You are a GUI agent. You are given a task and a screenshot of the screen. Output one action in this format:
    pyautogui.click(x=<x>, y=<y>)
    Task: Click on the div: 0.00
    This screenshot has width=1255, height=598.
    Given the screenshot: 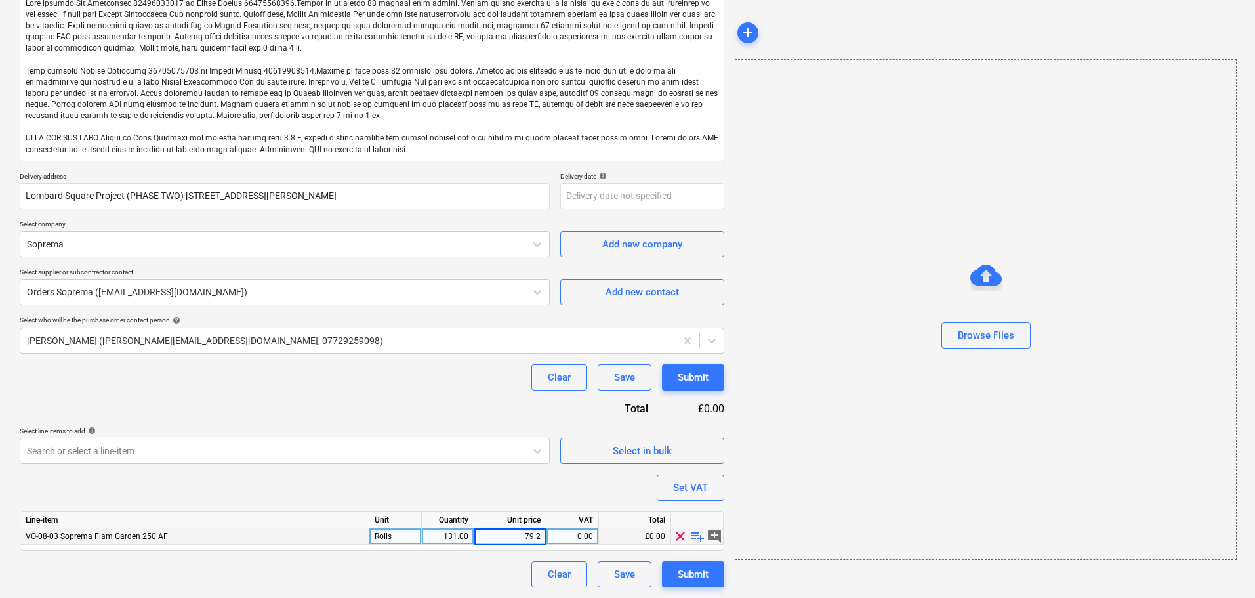 What is the action you would take?
    pyautogui.click(x=572, y=536)
    